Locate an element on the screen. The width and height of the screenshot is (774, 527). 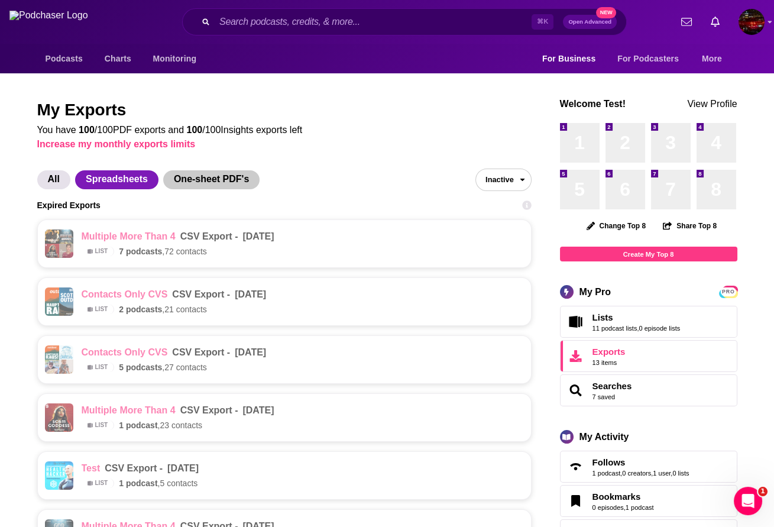
a: Multiple more than 4 is located at coordinates (128, 411).